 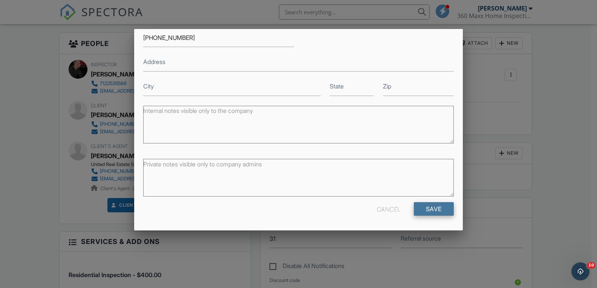 What do you see at coordinates (154, 62) in the screenshot?
I see `label: Address` at bounding box center [154, 62].